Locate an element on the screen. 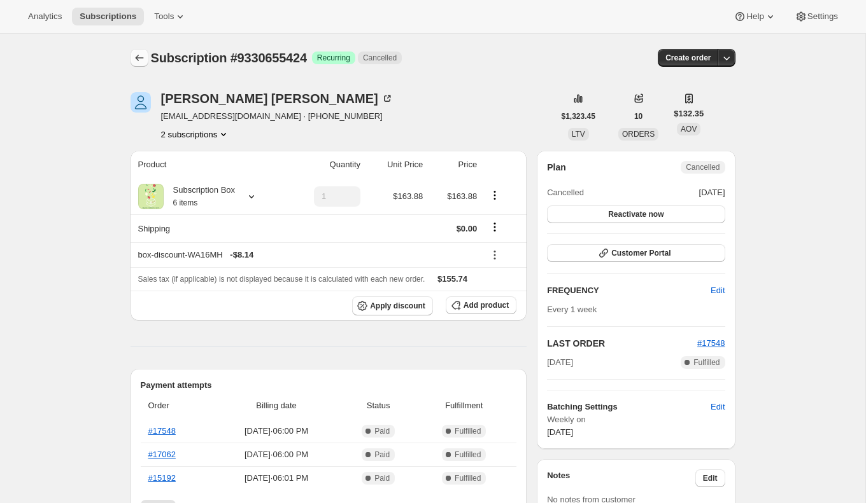  span: Every 1 week is located at coordinates (571, 309).